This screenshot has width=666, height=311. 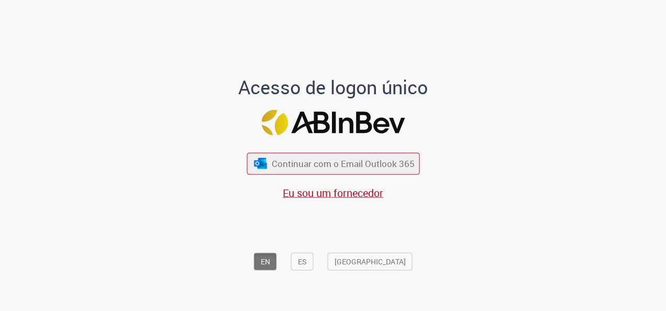 I want to click on span: Eu sou um fornecedor, so click(x=333, y=192).